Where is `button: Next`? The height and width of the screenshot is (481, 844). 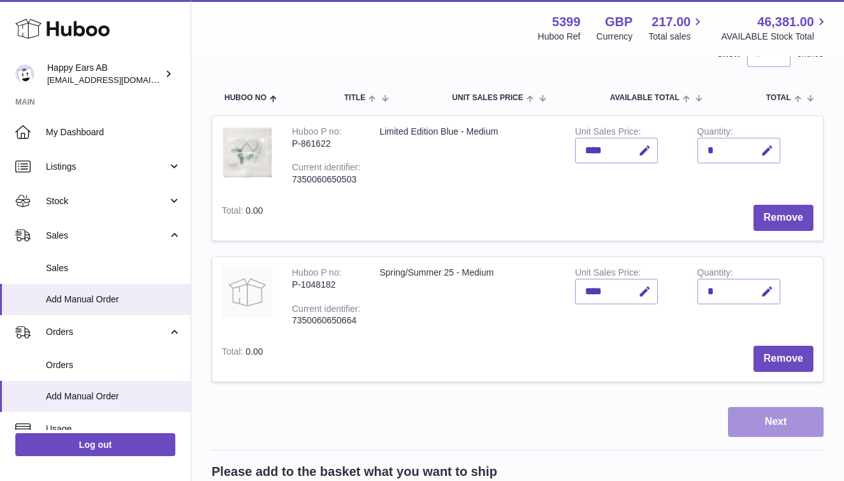 button: Next is located at coordinates (776, 421).